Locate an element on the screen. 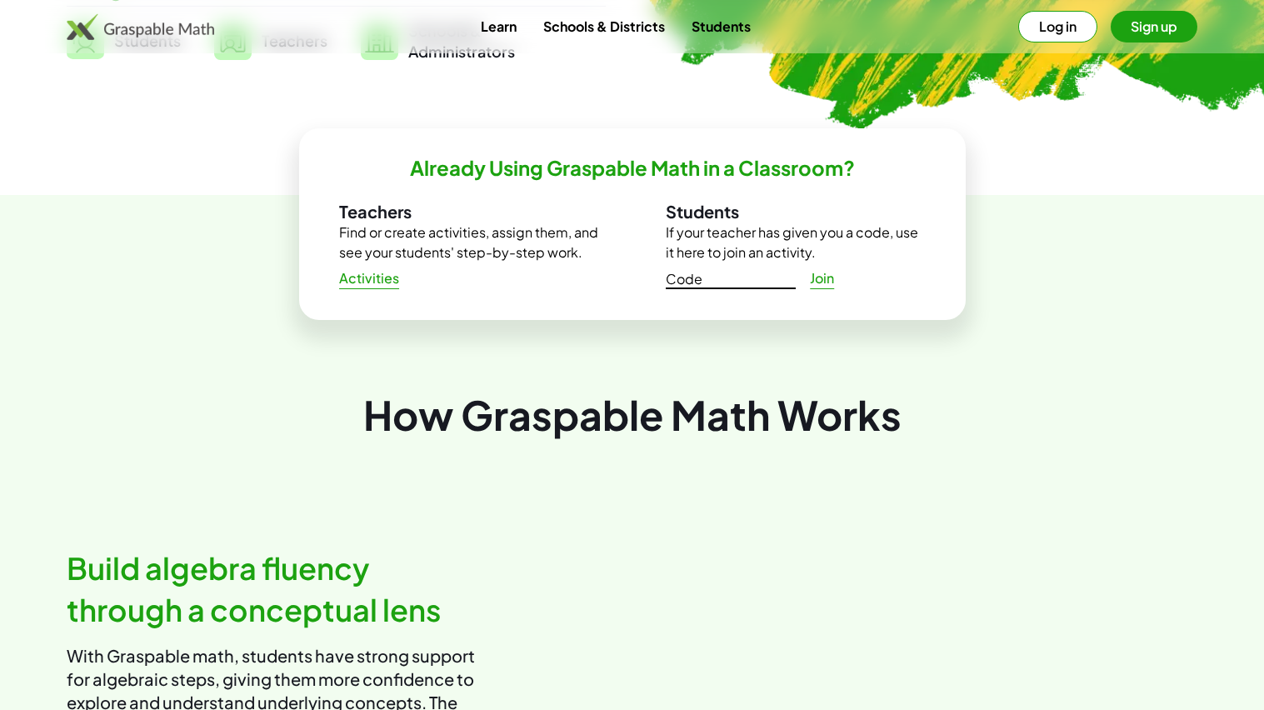 This screenshot has height=710, width=1264. p: Find or create activities, assign them, and see your students' step-by-step work. is located at coordinates (469, 242).